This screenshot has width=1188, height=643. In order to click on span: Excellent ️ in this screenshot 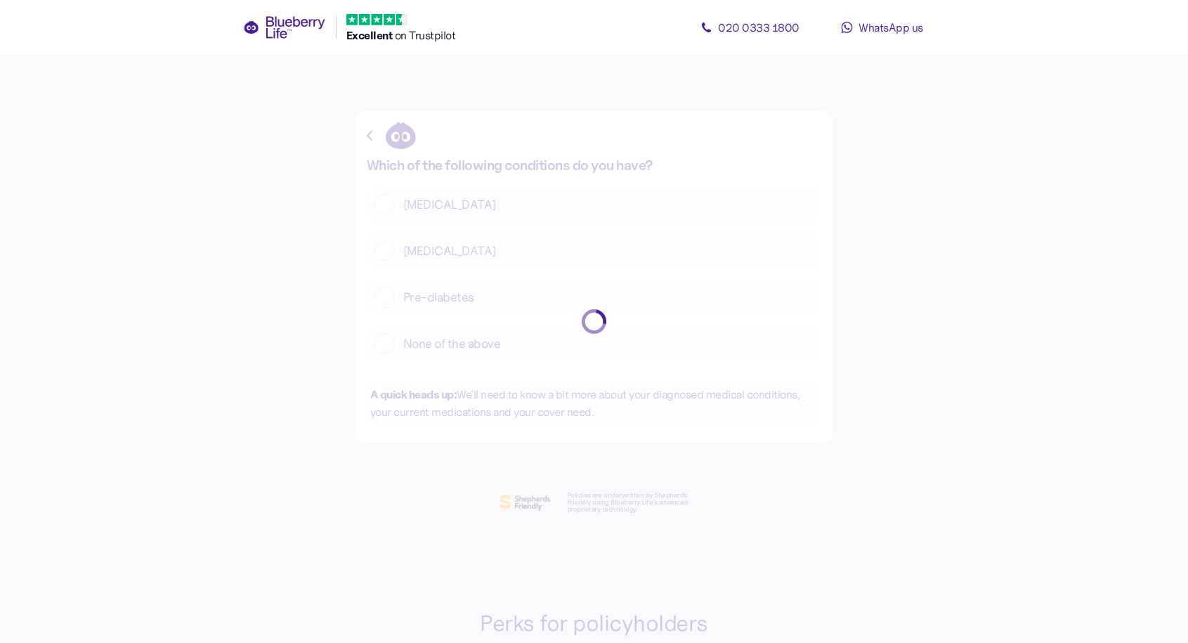, I will do `click(370, 35)`.